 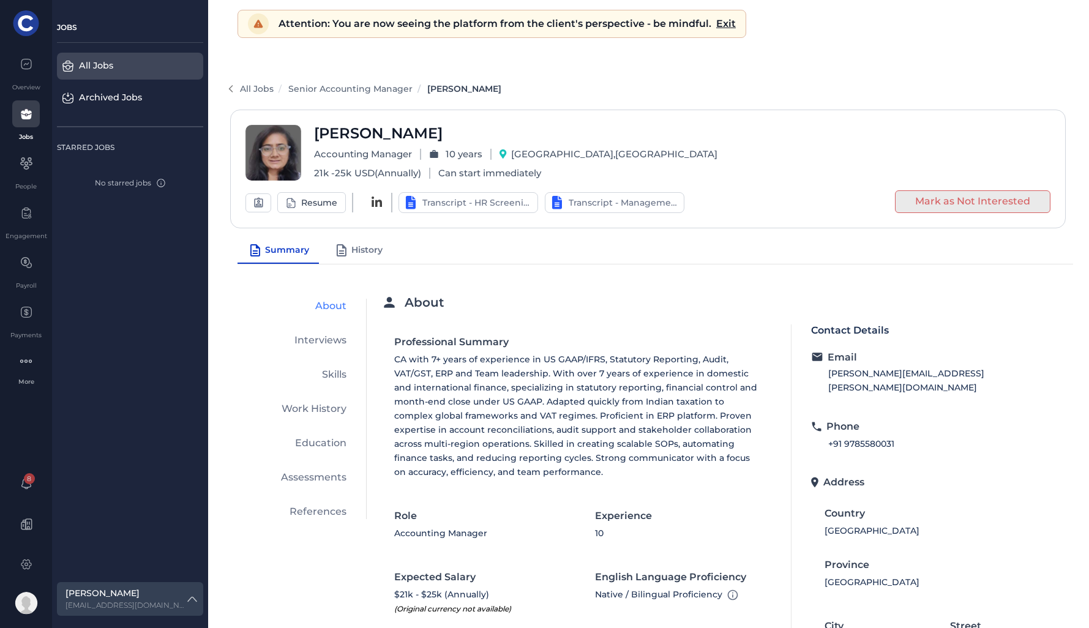 What do you see at coordinates (624, 203) in the screenshot?
I see `span: Transcript - Management Round` at bounding box center [624, 203].